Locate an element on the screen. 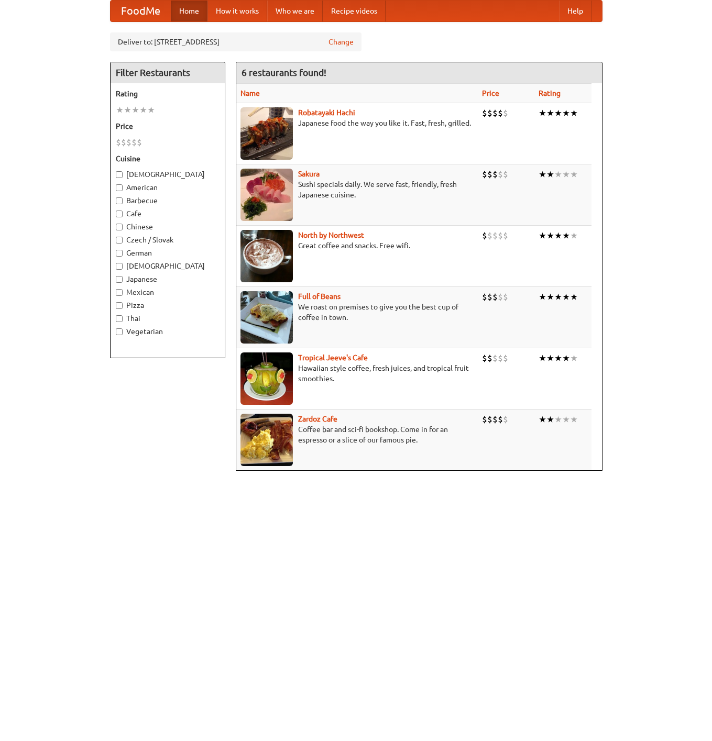 The width and height of the screenshot is (712, 741). b: Tropical Jeeve's Cafe is located at coordinates (333, 358).